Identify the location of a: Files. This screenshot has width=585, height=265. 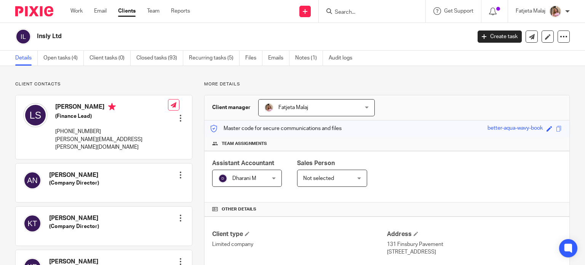
(254, 58).